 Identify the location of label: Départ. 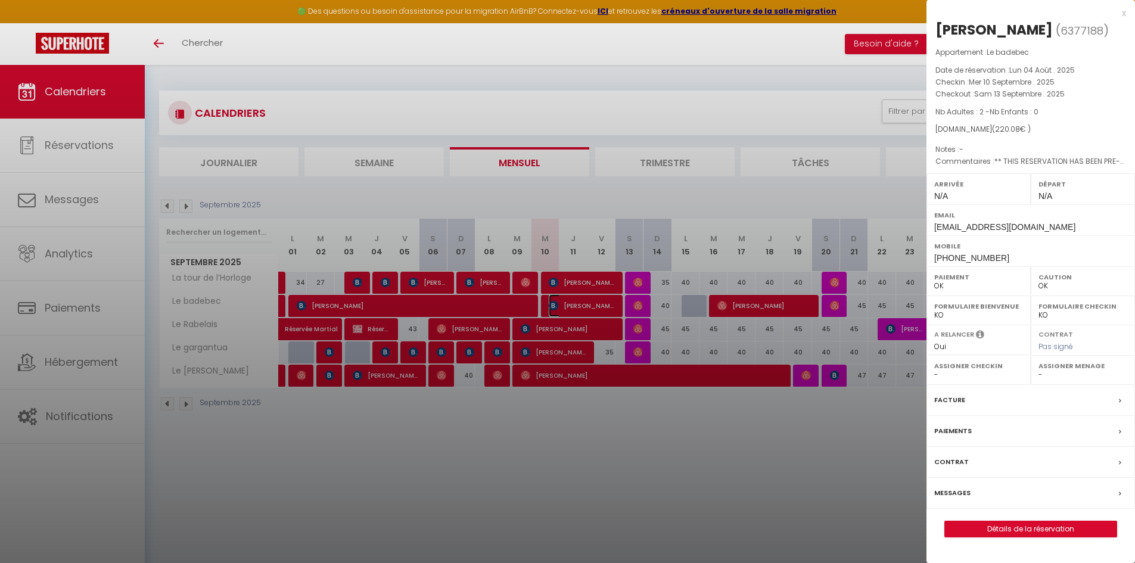
(1083, 184).